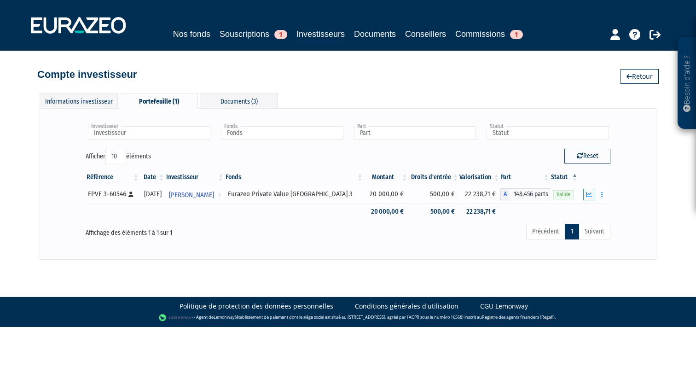  Describe the element at coordinates (374, 34) in the screenshot. I see `a: Documents` at that location.